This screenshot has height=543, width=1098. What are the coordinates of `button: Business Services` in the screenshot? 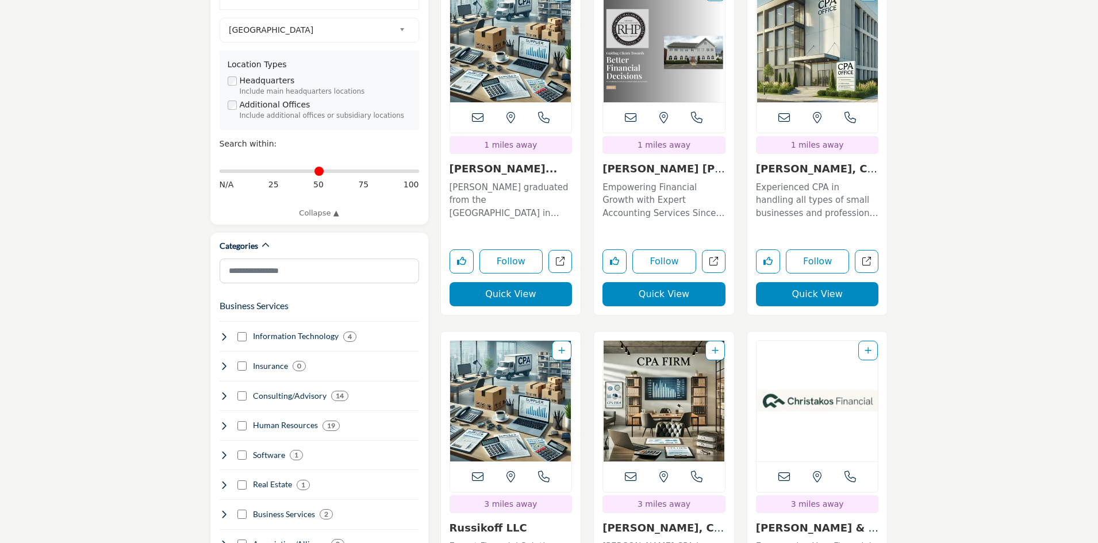 It's located at (254, 306).